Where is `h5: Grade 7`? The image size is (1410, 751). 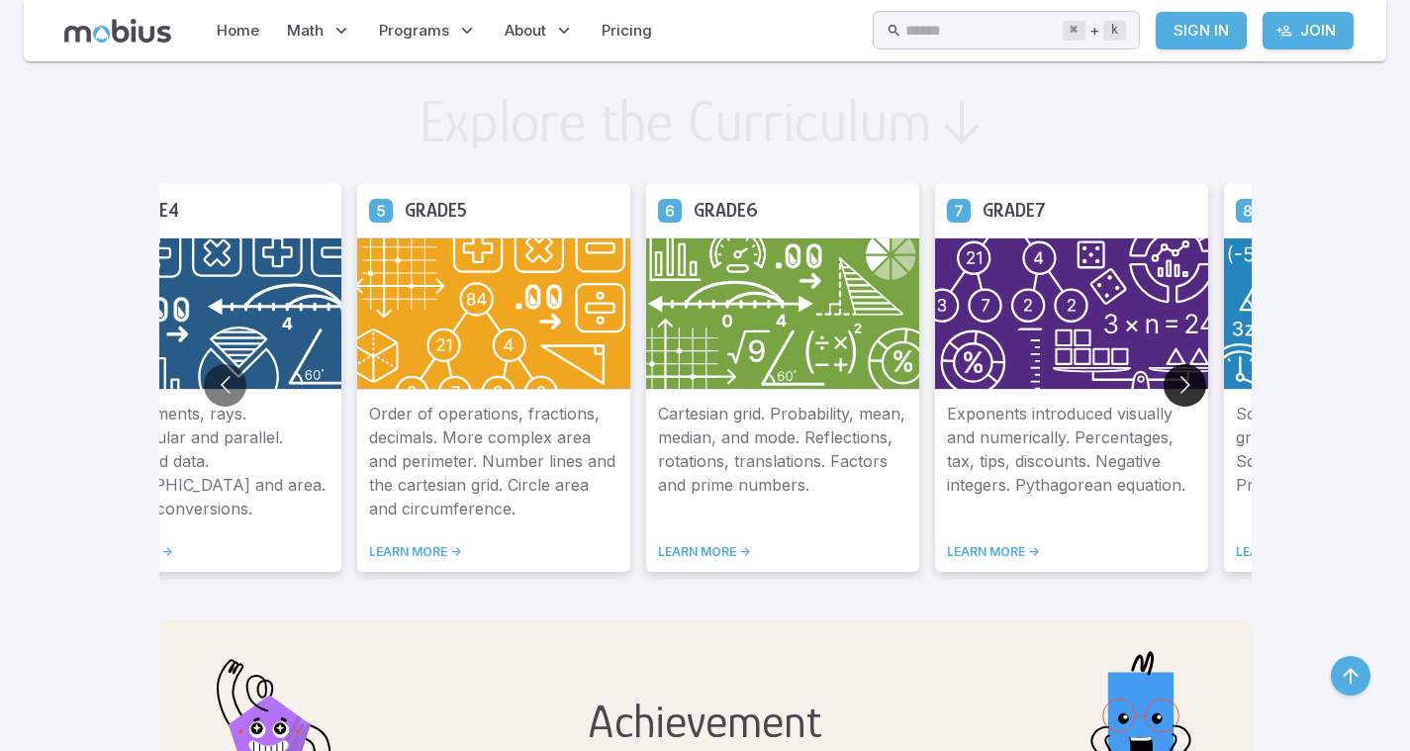 h5: Grade 7 is located at coordinates (1014, 210).